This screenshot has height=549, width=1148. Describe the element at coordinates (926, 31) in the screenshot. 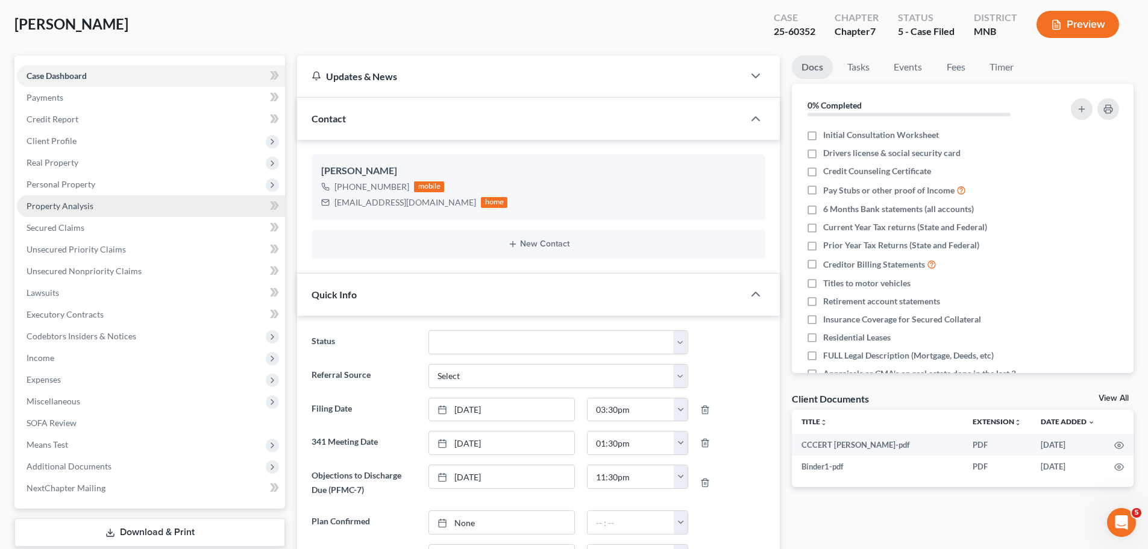

I see `div: 5 - Case Filed` at that location.